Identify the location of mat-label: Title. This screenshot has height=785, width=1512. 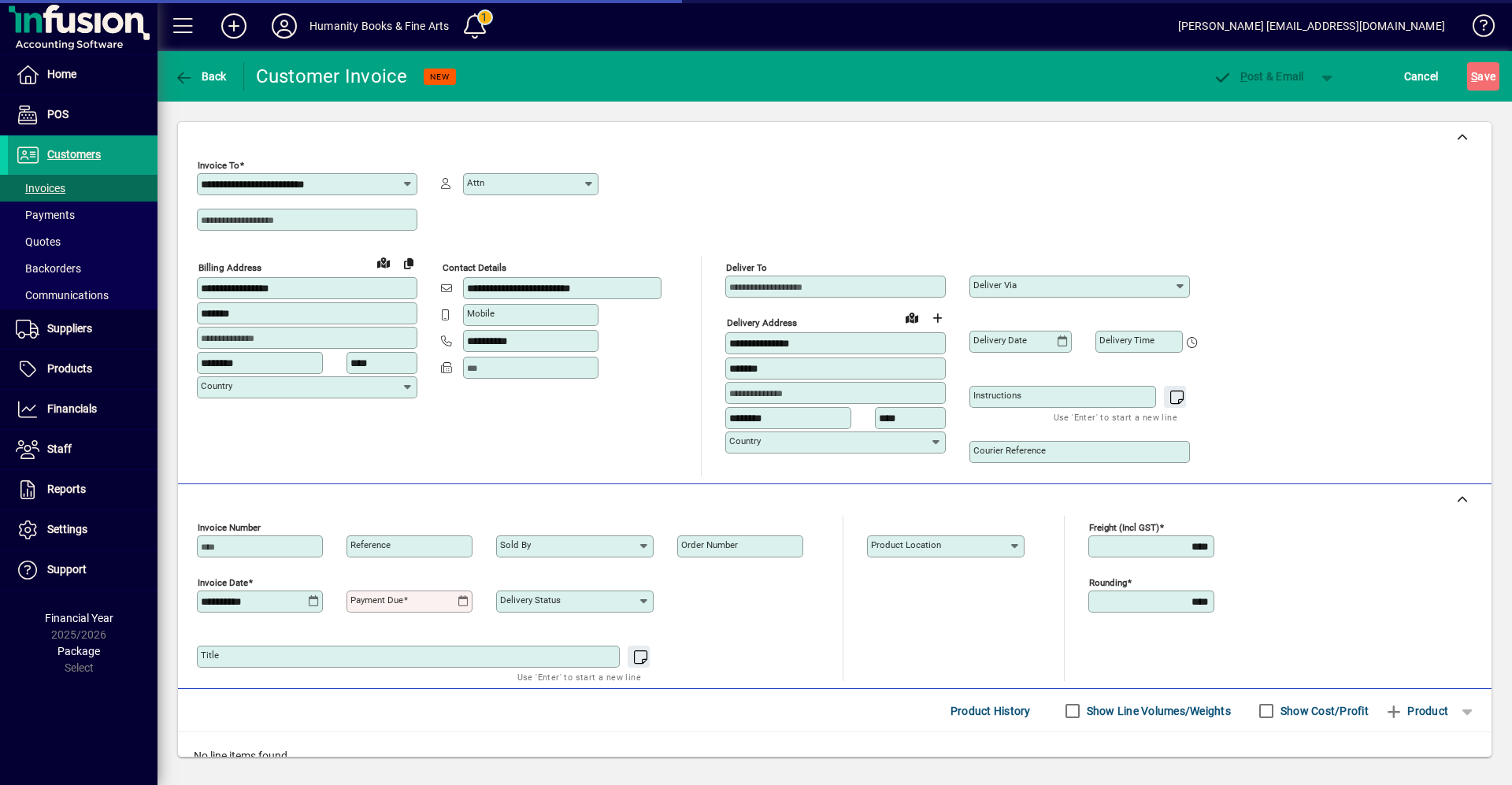
(210, 655).